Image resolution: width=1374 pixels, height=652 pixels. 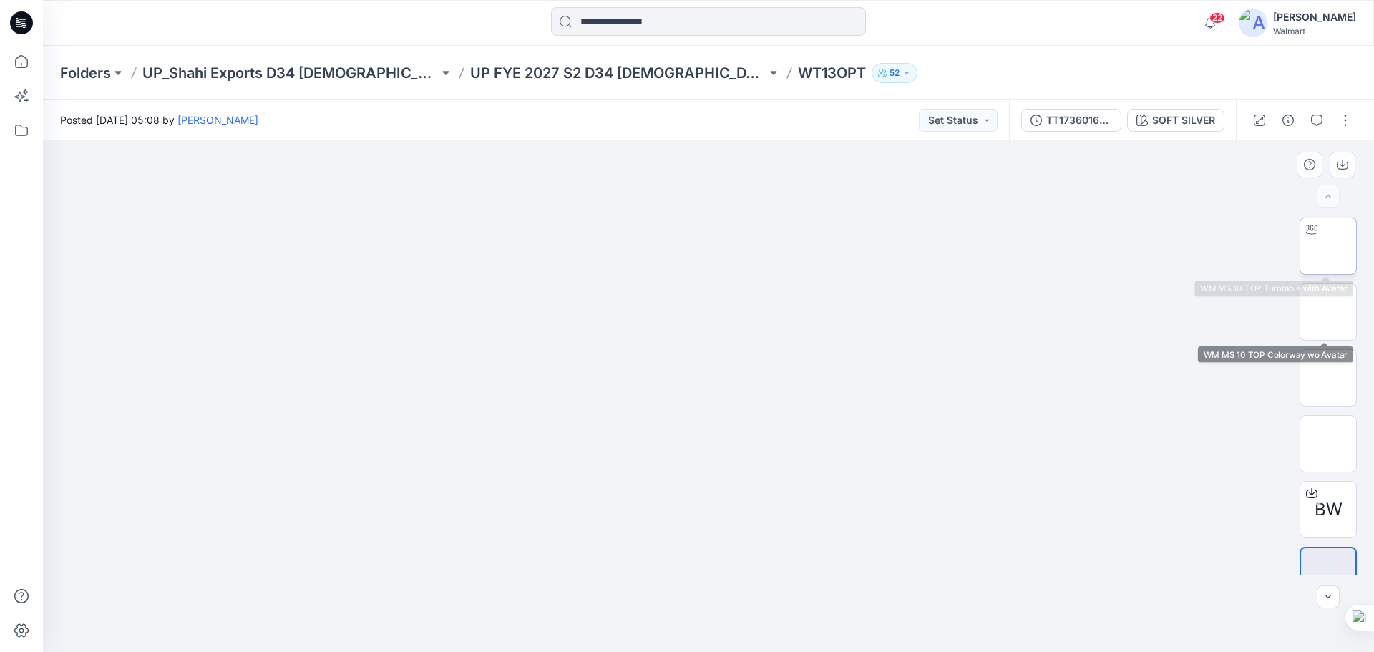 I want to click on button: 52, so click(x=895, y=73).